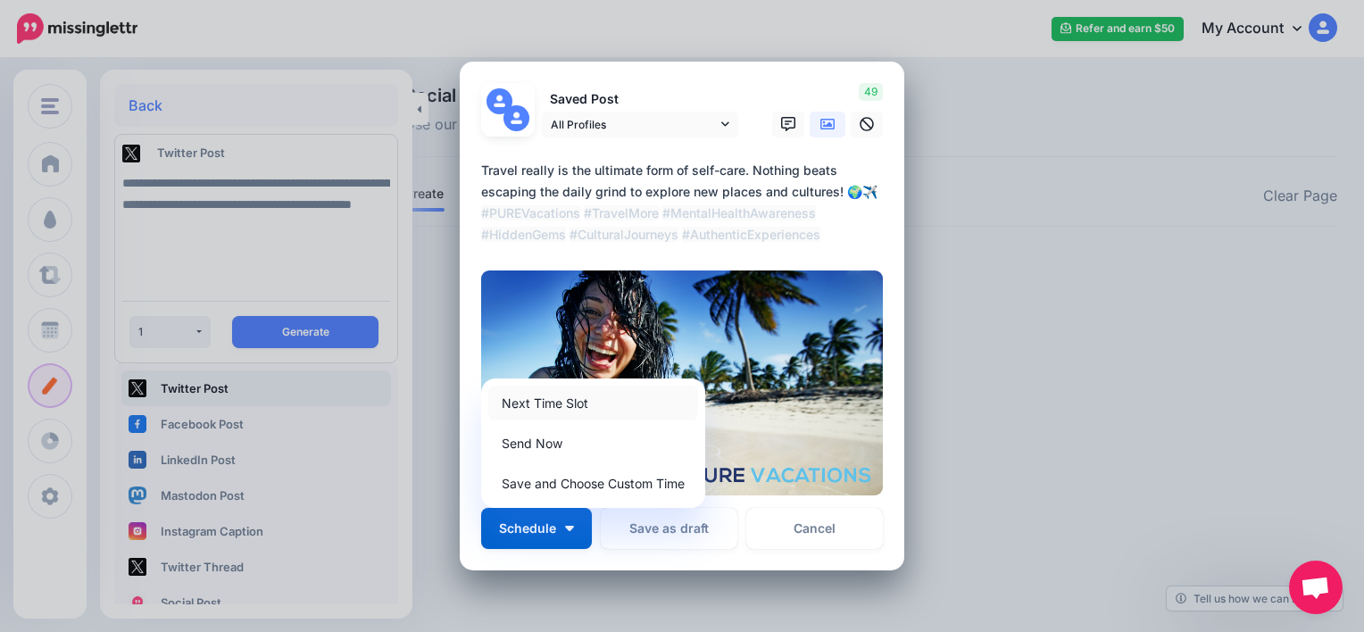 This screenshot has width=1364, height=632. What do you see at coordinates (814, 528) in the screenshot?
I see `a: Cancel` at bounding box center [814, 528].